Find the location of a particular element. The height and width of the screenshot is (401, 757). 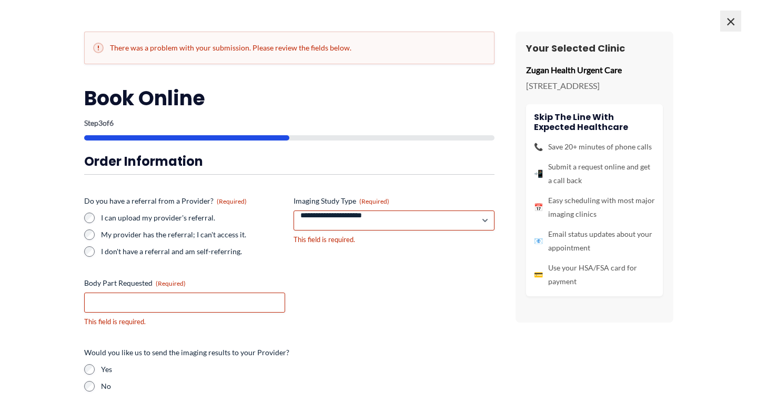

legend: Do you have a referral from a Provider? is located at coordinates (165, 201).